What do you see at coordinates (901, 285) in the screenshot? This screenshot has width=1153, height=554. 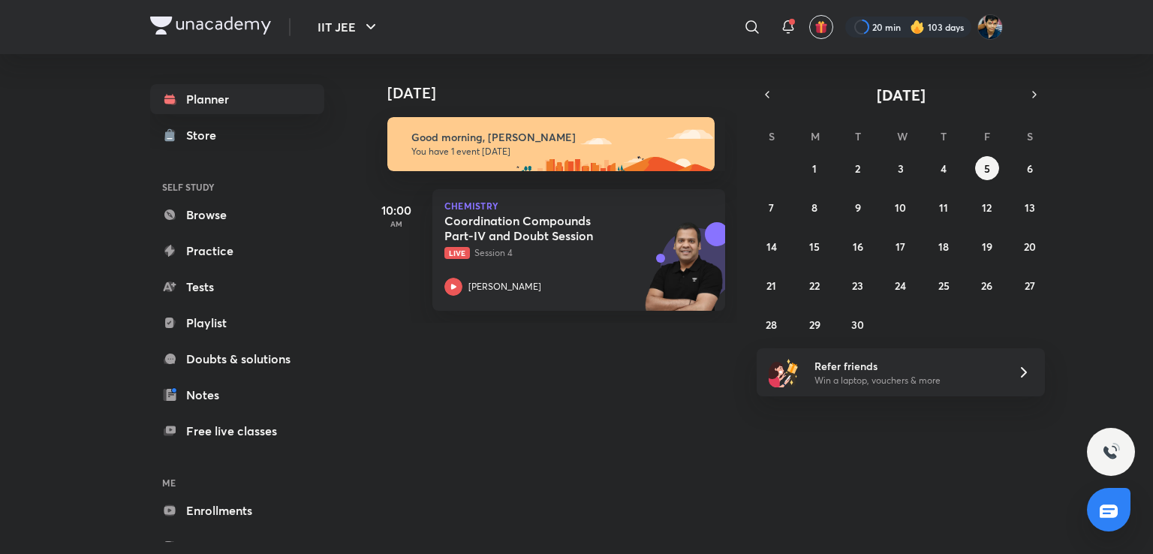 I see `button: September 24, 2025` at bounding box center [901, 285].